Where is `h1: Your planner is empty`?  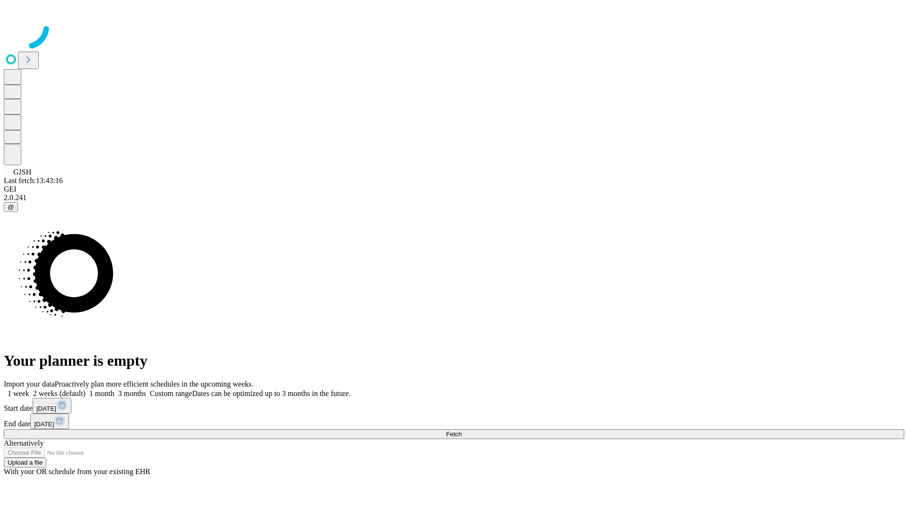
h1: Your planner is empty is located at coordinates (454, 360).